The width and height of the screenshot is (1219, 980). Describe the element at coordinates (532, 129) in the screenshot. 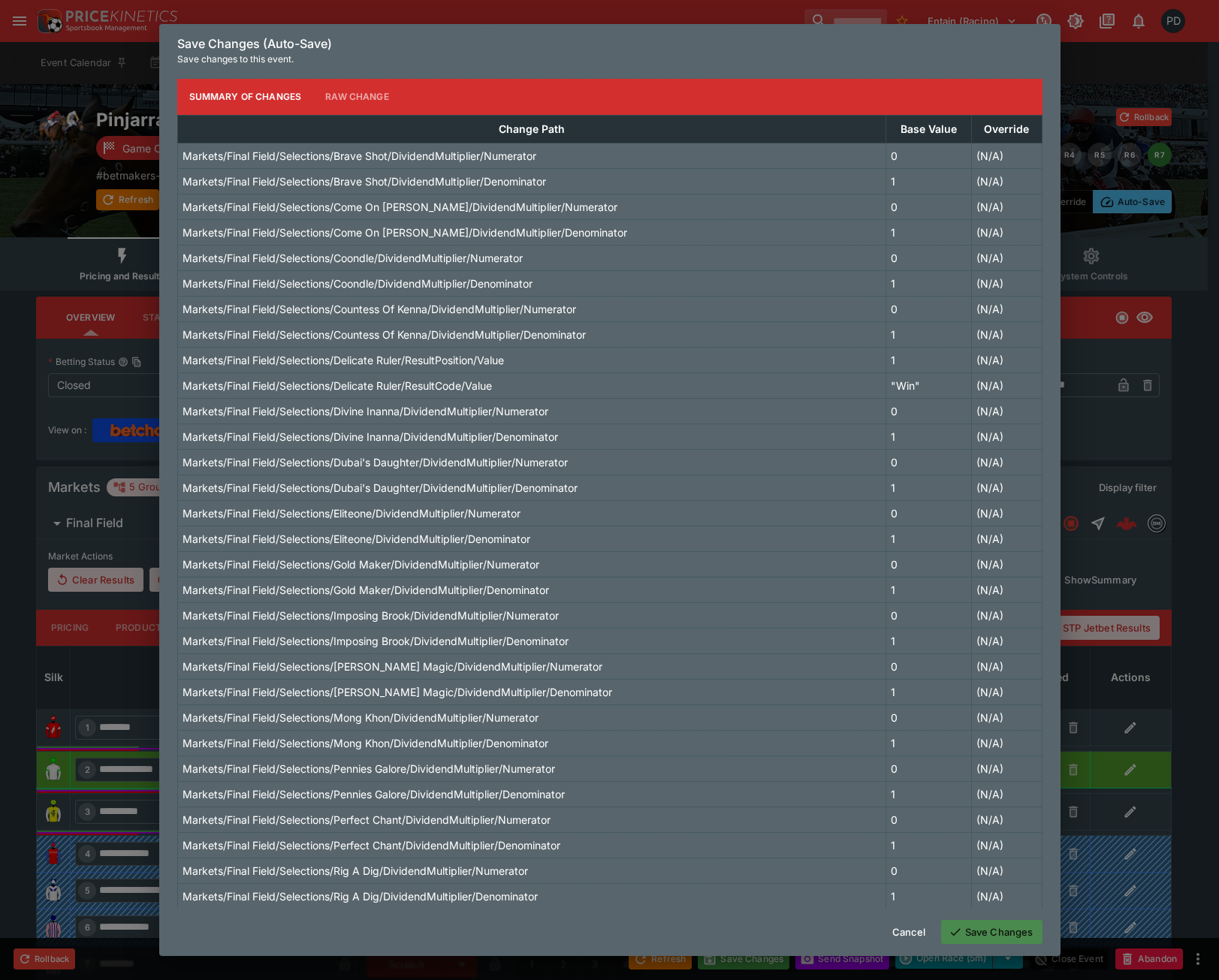

I see `th: Change Path` at that location.